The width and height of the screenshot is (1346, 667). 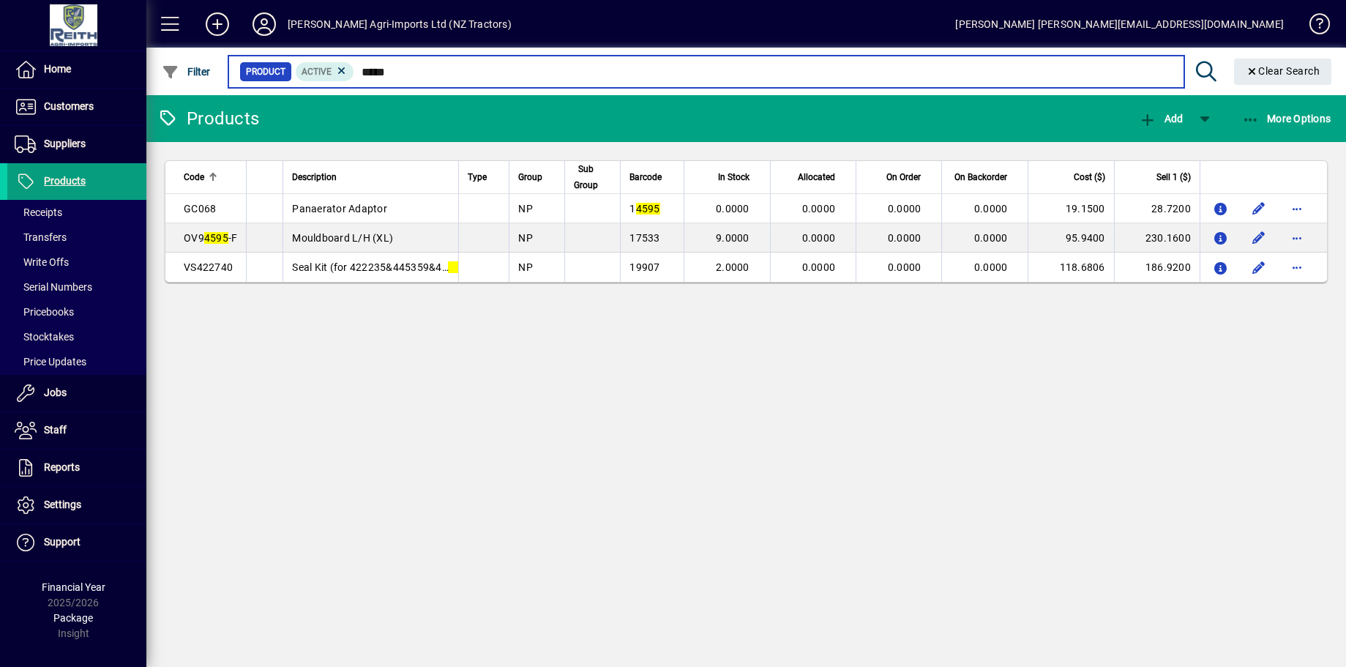 What do you see at coordinates (900, 177) in the screenshot?
I see `div: On Order` at bounding box center [900, 177].